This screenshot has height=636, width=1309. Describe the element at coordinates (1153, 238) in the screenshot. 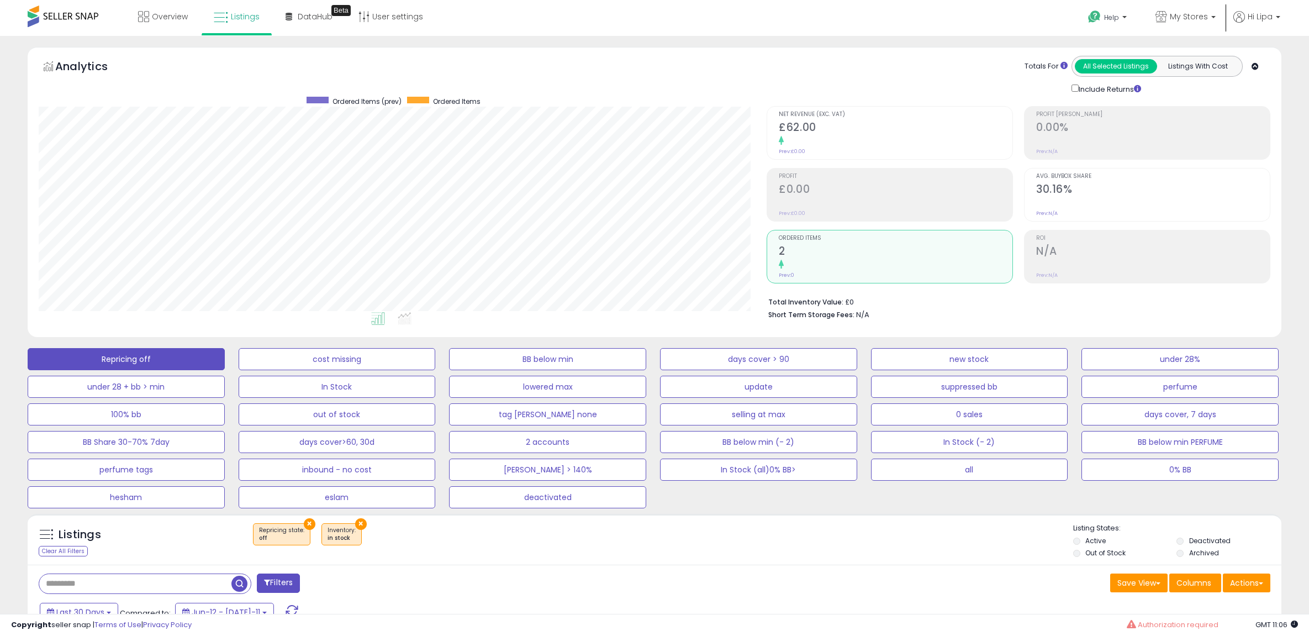

I see `span: ROI` at that location.